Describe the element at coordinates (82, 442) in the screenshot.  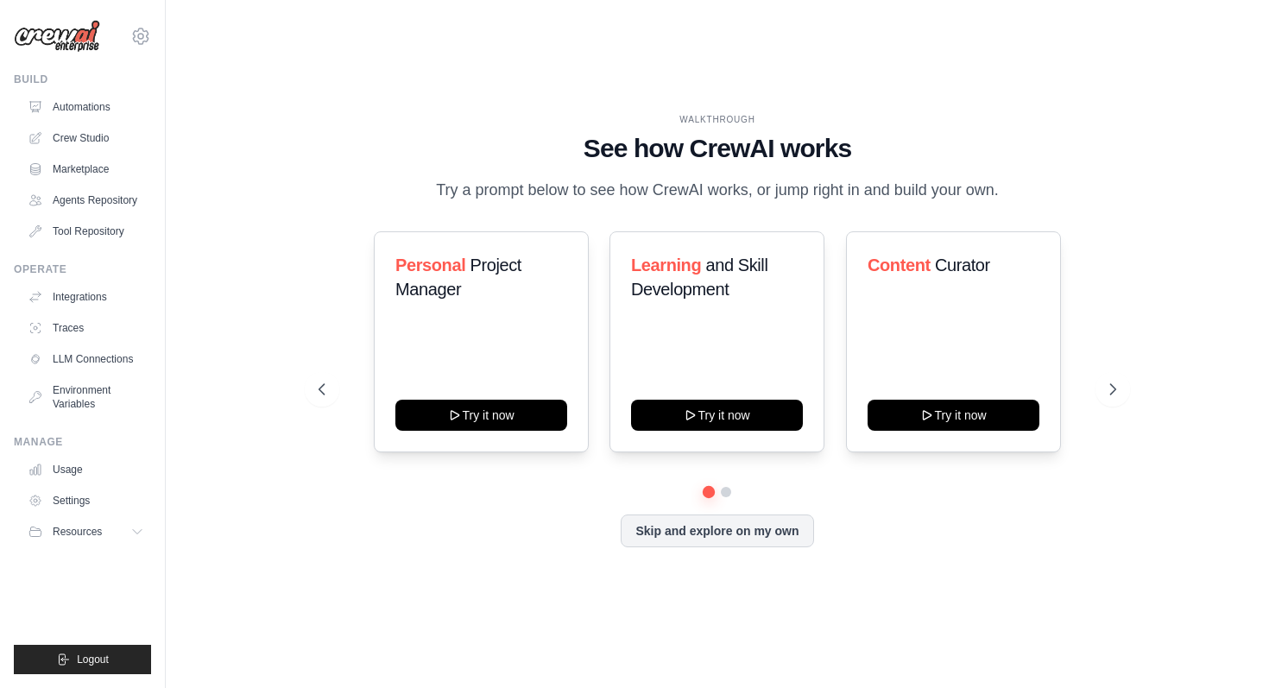
I see `div: Manage` at that location.